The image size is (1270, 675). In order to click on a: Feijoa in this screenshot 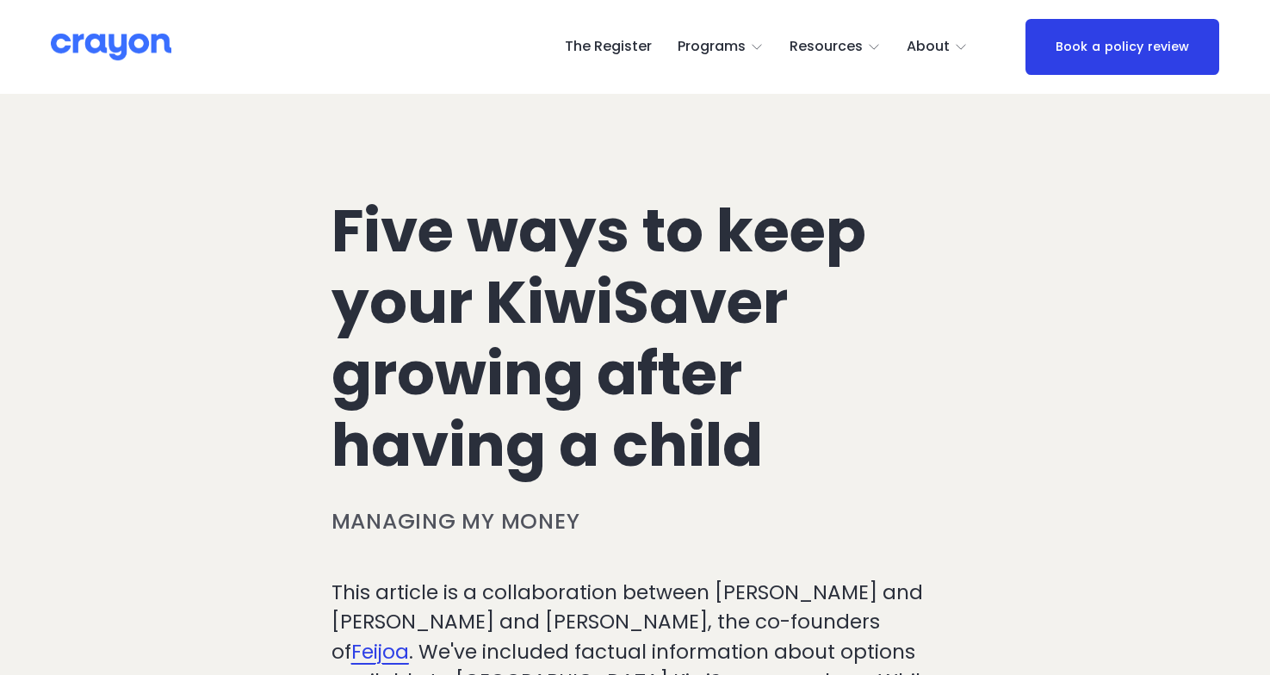, I will do `click(380, 652)`.